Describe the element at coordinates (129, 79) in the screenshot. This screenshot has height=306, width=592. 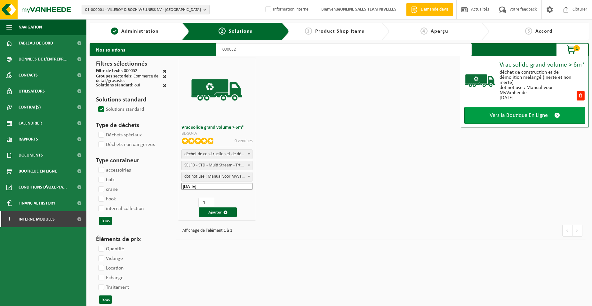
I see `div: : Commerce de détail/grossistes` at that location.